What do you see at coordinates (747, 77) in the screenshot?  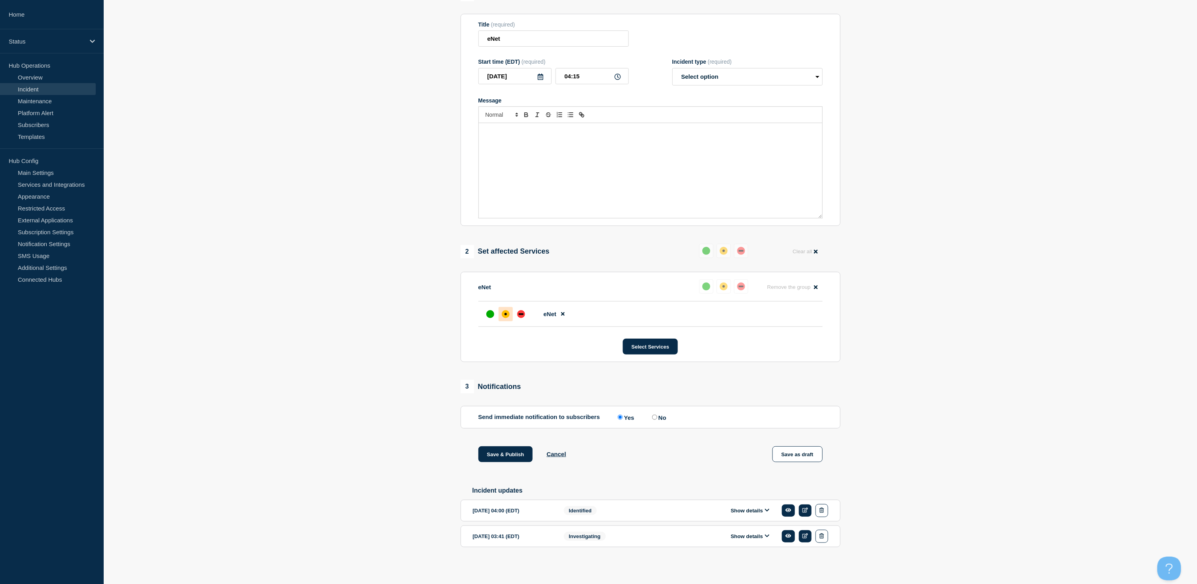 I see `select: Incident type` at bounding box center [747, 77].